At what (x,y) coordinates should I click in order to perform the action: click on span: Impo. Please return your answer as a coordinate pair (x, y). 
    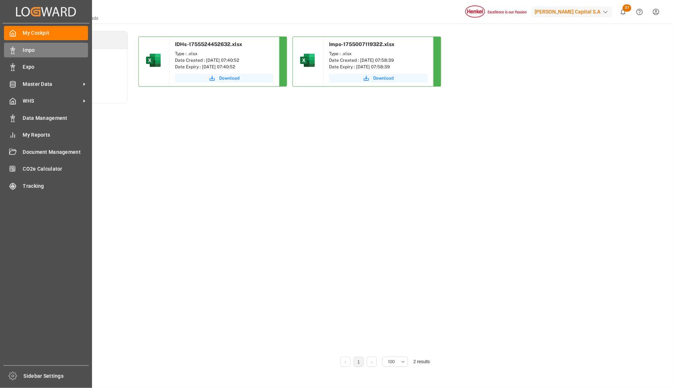
    Looking at the image, I should click on (55, 50).